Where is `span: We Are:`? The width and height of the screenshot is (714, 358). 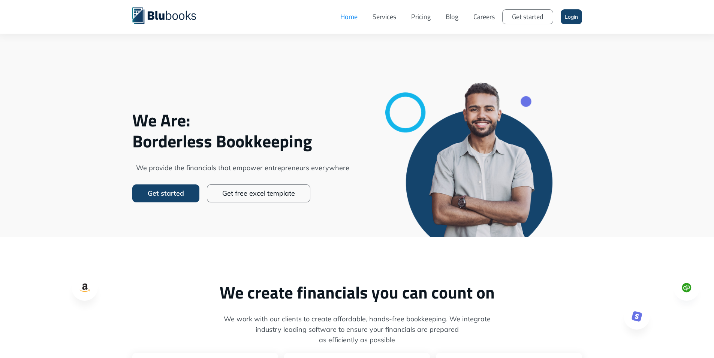 span: We Are: is located at coordinates (243, 120).